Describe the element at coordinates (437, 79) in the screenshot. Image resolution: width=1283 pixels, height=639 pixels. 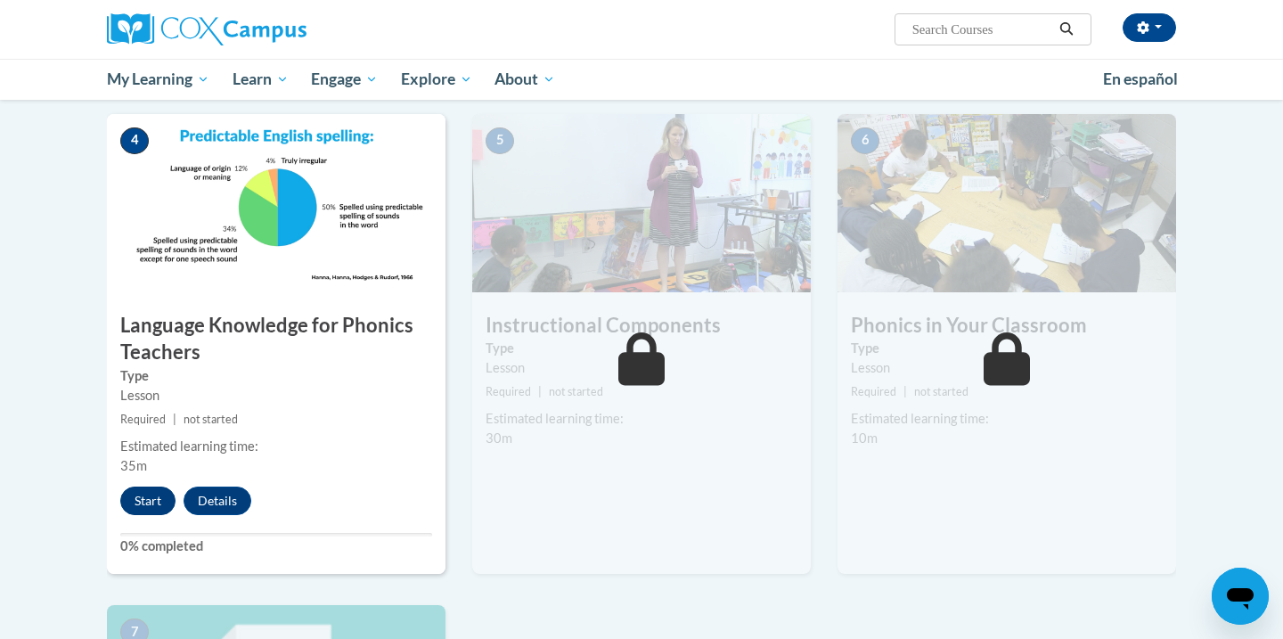
I see `a: Explore` at that location.